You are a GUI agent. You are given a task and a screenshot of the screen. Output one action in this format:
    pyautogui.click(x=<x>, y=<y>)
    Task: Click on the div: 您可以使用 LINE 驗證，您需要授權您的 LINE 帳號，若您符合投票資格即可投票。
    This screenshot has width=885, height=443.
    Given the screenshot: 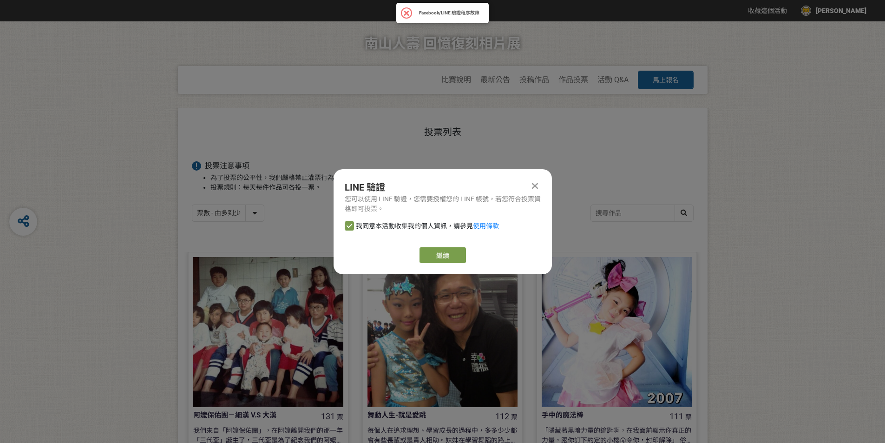 What is the action you would take?
    pyautogui.click(x=443, y=204)
    